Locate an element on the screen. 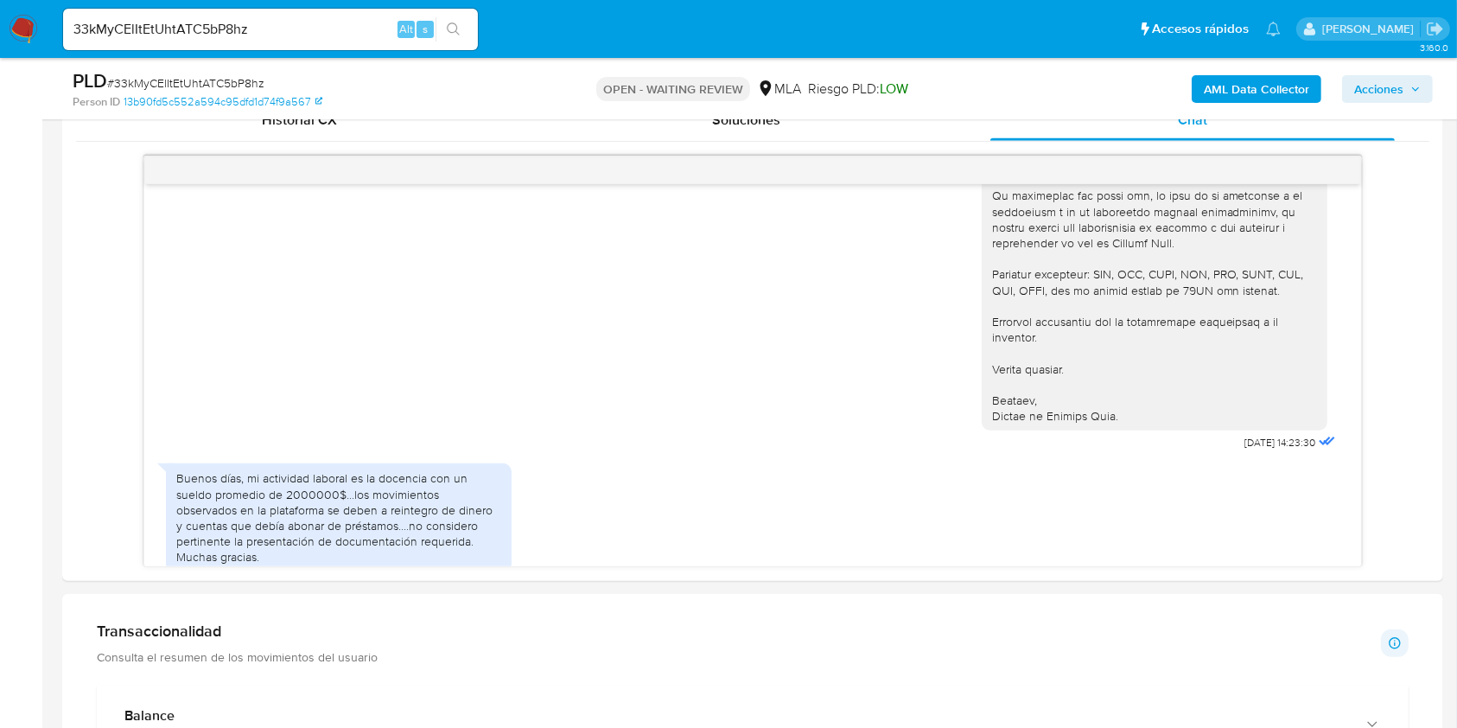 The height and width of the screenshot is (728, 1457). div: MLA is located at coordinates (779, 89).